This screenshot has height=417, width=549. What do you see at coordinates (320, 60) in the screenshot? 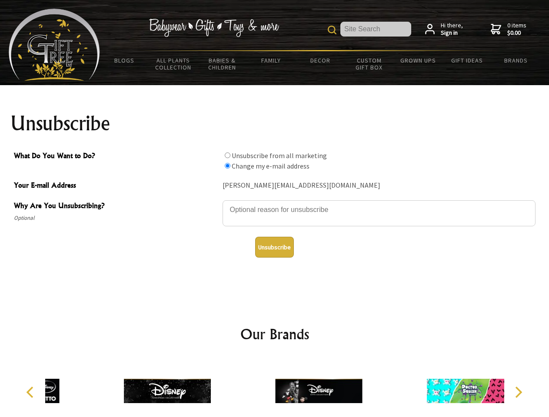
I see `a: Decor` at bounding box center [320, 60].